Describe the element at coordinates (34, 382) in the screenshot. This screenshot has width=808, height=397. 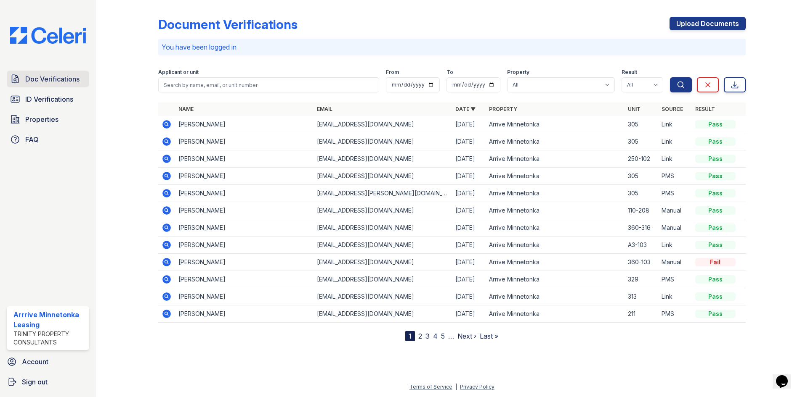
I see `span: Sign out` at that location.